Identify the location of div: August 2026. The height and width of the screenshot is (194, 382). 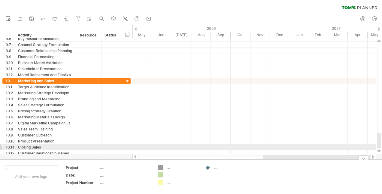
(201, 35).